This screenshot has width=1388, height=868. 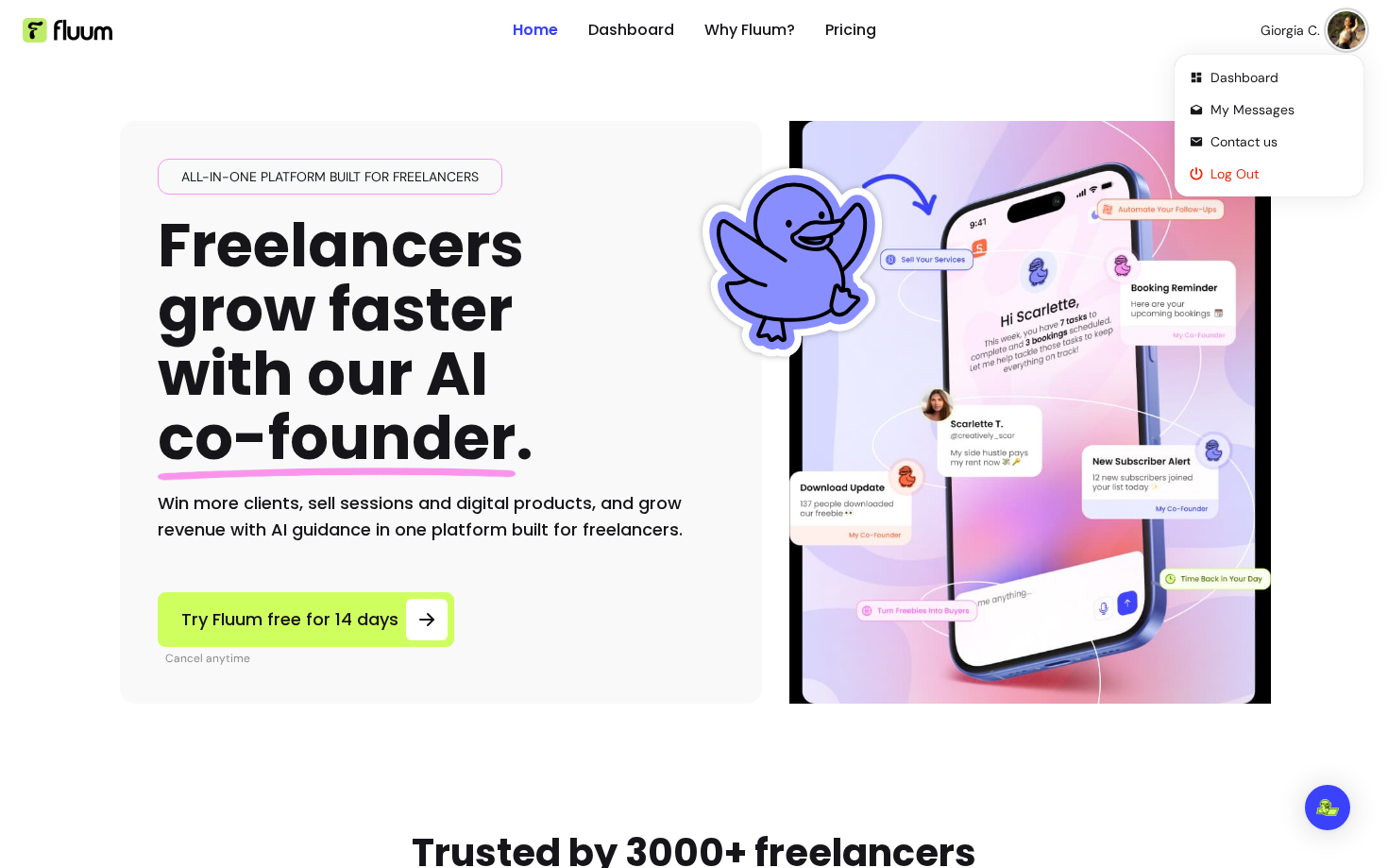 I want to click on img: avatar, so click(x=1346, y=30).